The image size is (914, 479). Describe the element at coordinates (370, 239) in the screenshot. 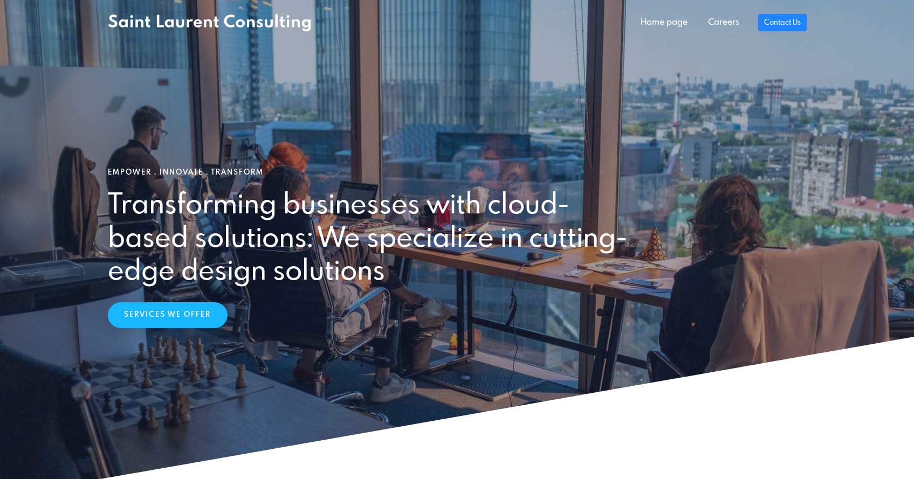

I see `h2: Transforming businesses with cloud-based solutions: We specialize in cutting-edge design solutions` at that location.